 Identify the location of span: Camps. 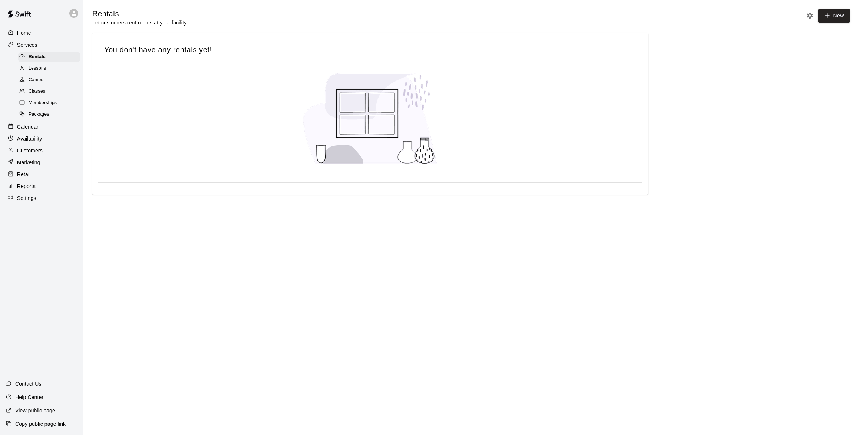
(36, 80).